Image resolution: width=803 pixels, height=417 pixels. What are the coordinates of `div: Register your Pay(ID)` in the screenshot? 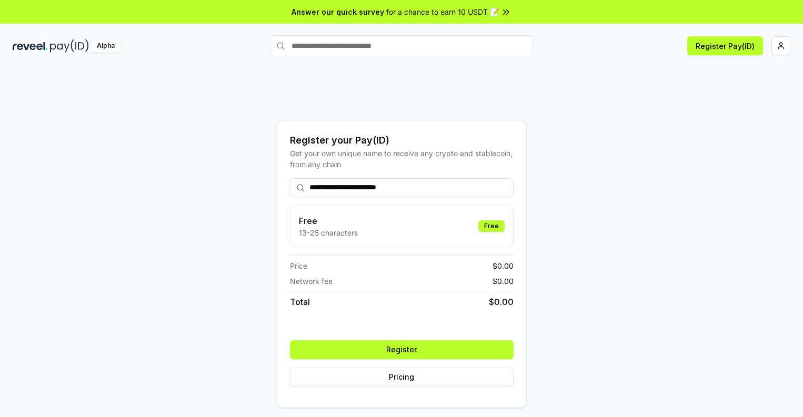 It's located at (402, 141).